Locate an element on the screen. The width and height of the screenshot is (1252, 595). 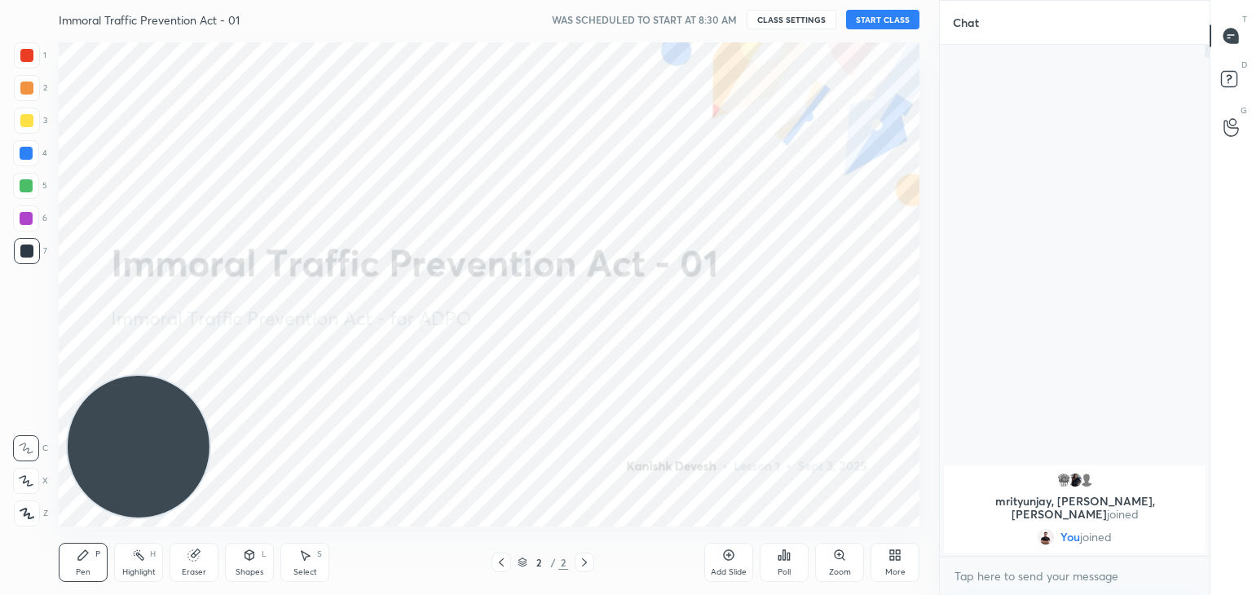
div: More is located at coordinates (895, 572).